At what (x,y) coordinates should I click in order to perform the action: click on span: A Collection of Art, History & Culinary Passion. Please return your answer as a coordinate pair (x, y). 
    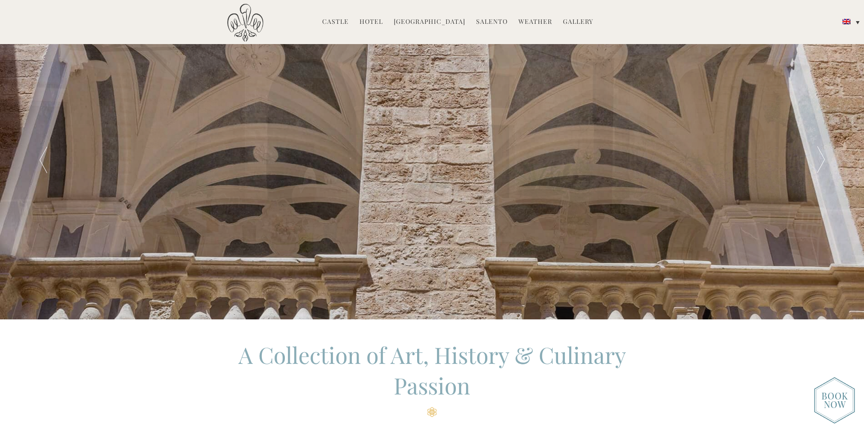
    Looking at the image, I should click on (432, 370).